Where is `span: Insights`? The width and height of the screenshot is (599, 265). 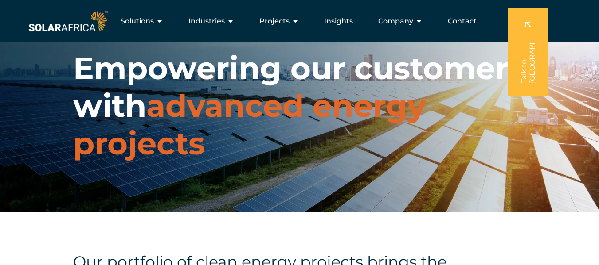 span: Insights is located at coordinates (338, 21).